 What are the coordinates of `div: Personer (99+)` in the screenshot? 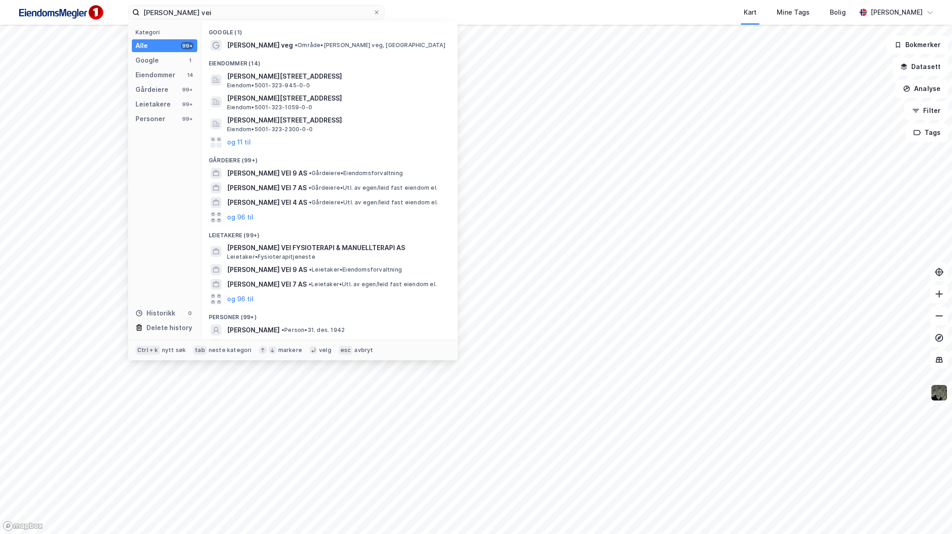 It's located at (329, 315).